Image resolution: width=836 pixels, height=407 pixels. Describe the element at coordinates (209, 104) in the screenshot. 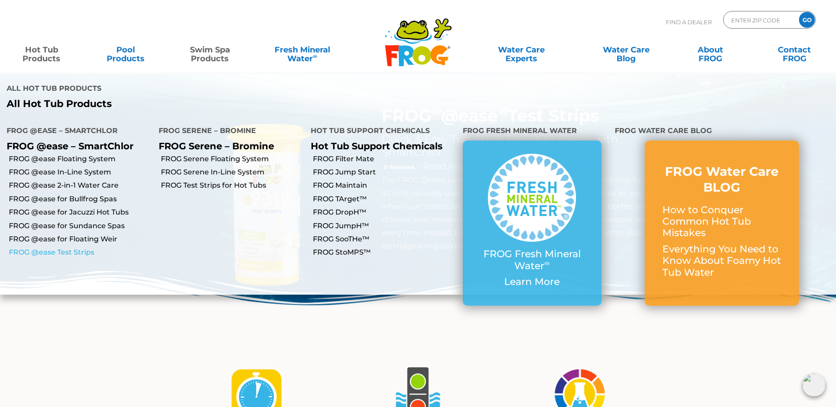

I see `a: All Hot Tub Products` at that location.